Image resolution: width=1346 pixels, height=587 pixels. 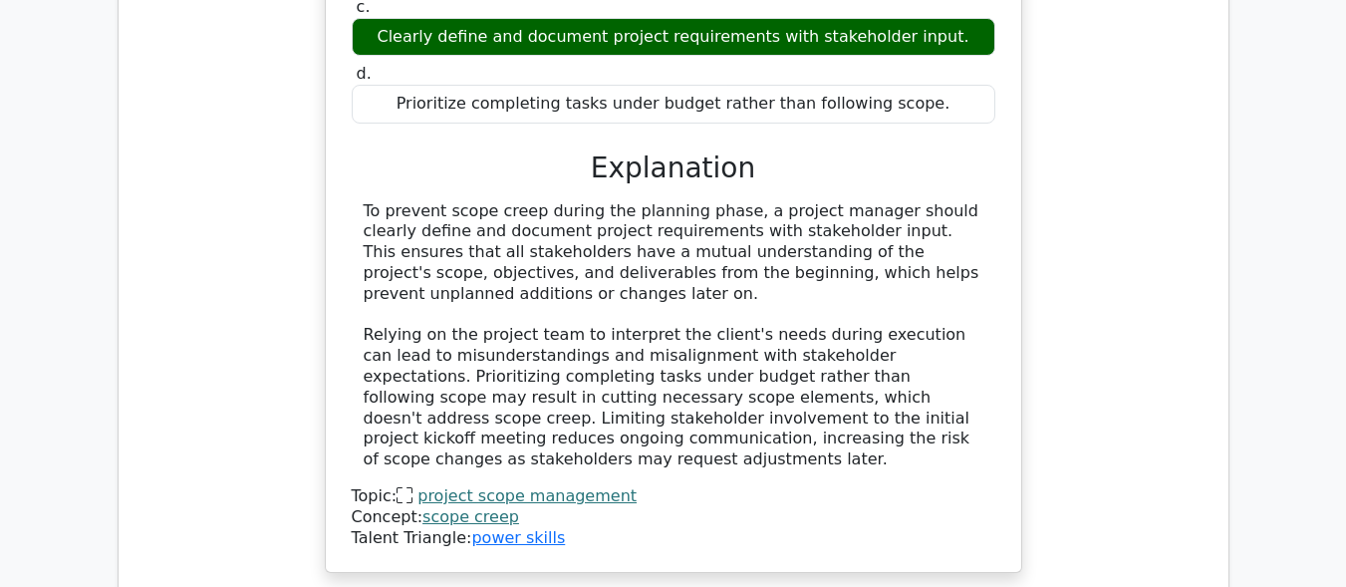 What do you see at coordinates (364, 73) in the screenshot?
I see `span: d.` at bounding box center [364, 73].